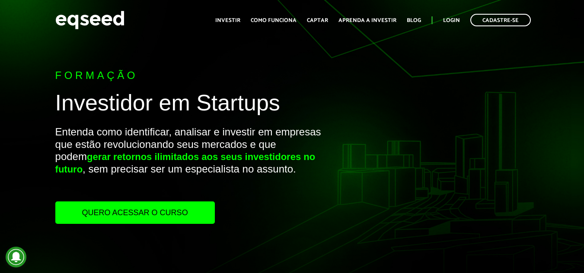 The image size is (584, 273). What do you see at coordinates (195, 76) in the screenshot?
I see `p: Formação` at bounding box center [195, 76].